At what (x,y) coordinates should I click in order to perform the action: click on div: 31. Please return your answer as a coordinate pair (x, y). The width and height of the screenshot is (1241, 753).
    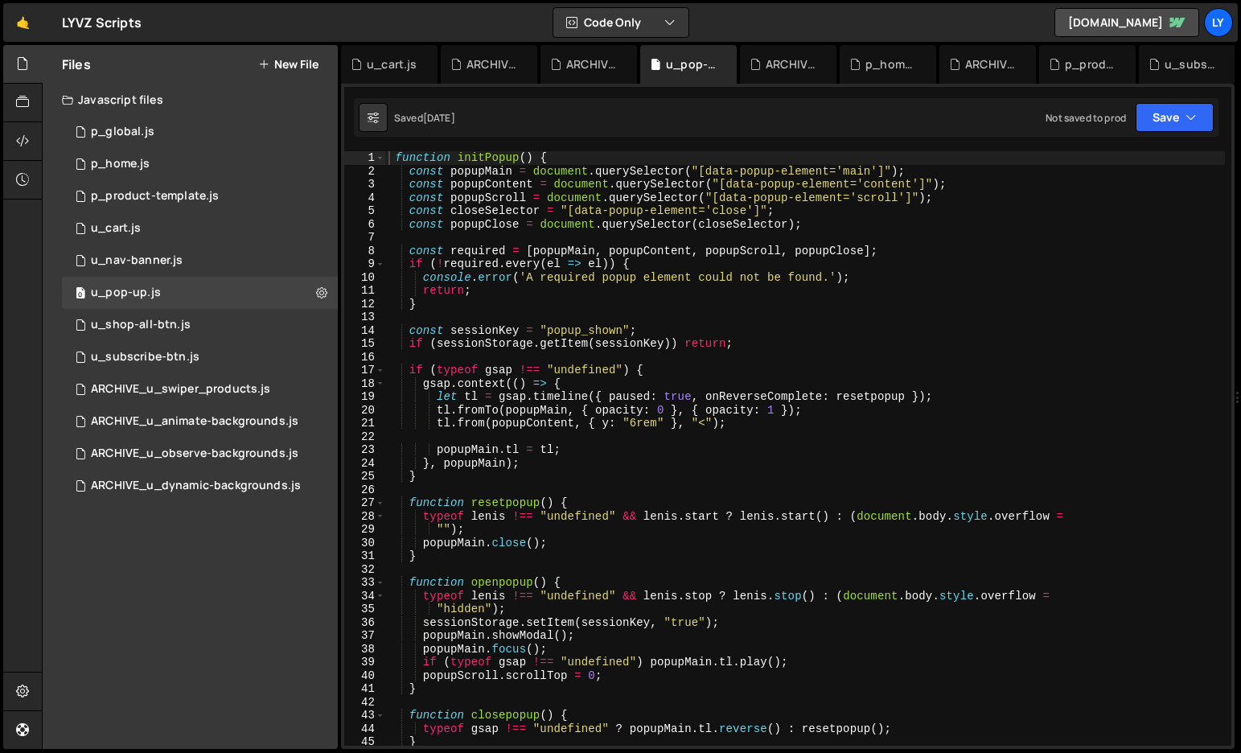
    Looking at the image, I should click on (364, 556).